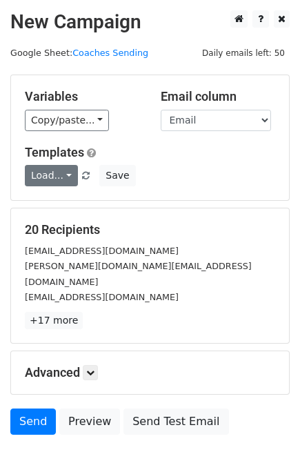 The image size is (300, 452). I want to click on div: Chat Widget, so click(266, 419).